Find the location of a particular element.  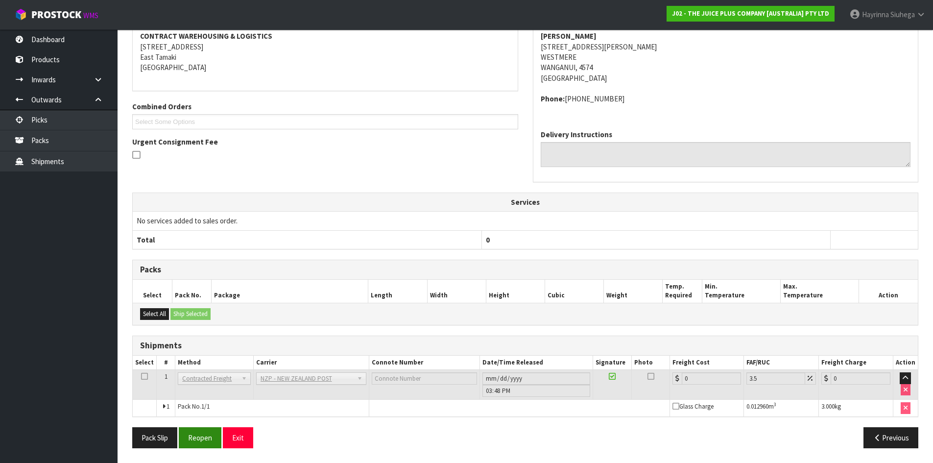

span: 0 is located at coordinates (488, 239).